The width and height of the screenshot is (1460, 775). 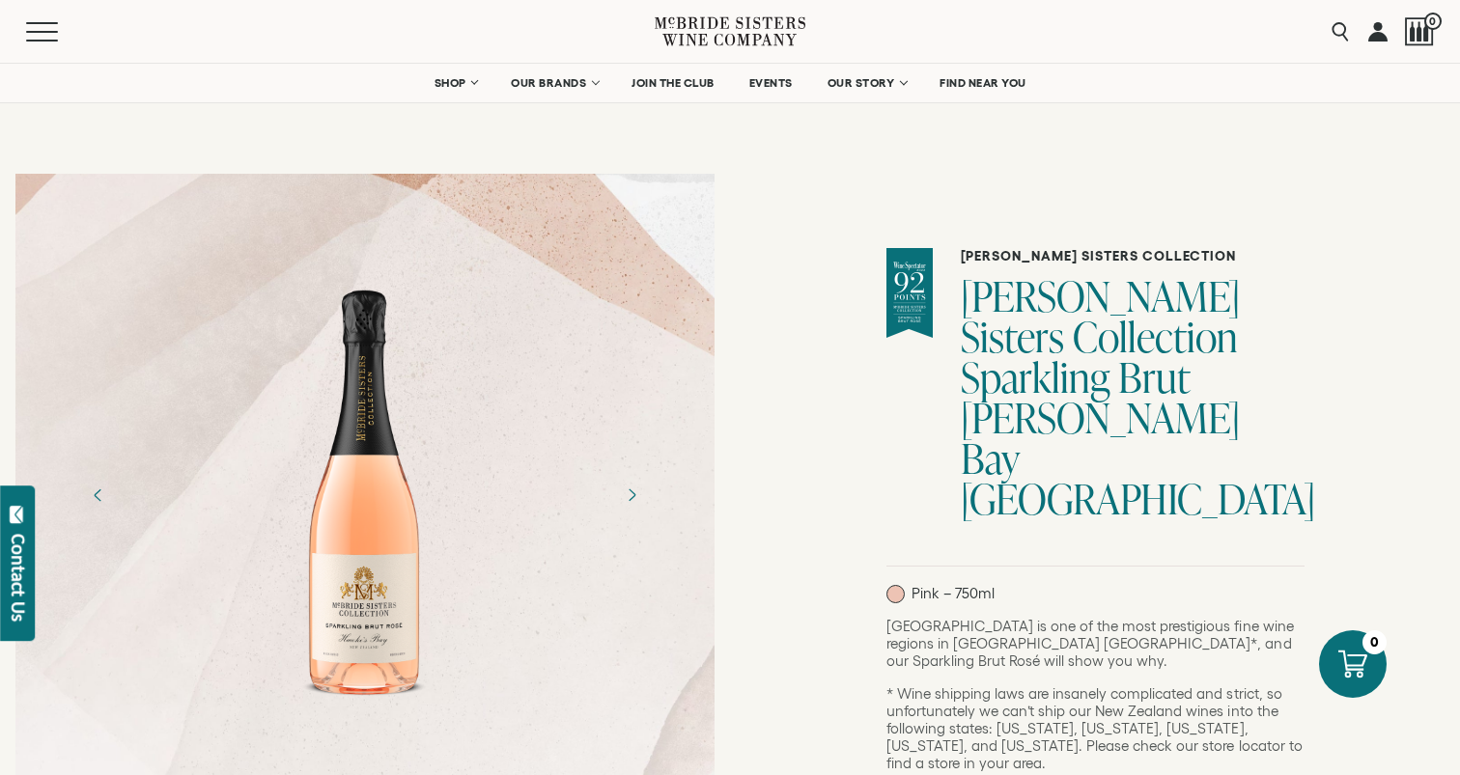 What do you see at coordinates (548, 83) in the screenshot?
I see `span: OUR BRANDS` at bounding box center [548, 83].